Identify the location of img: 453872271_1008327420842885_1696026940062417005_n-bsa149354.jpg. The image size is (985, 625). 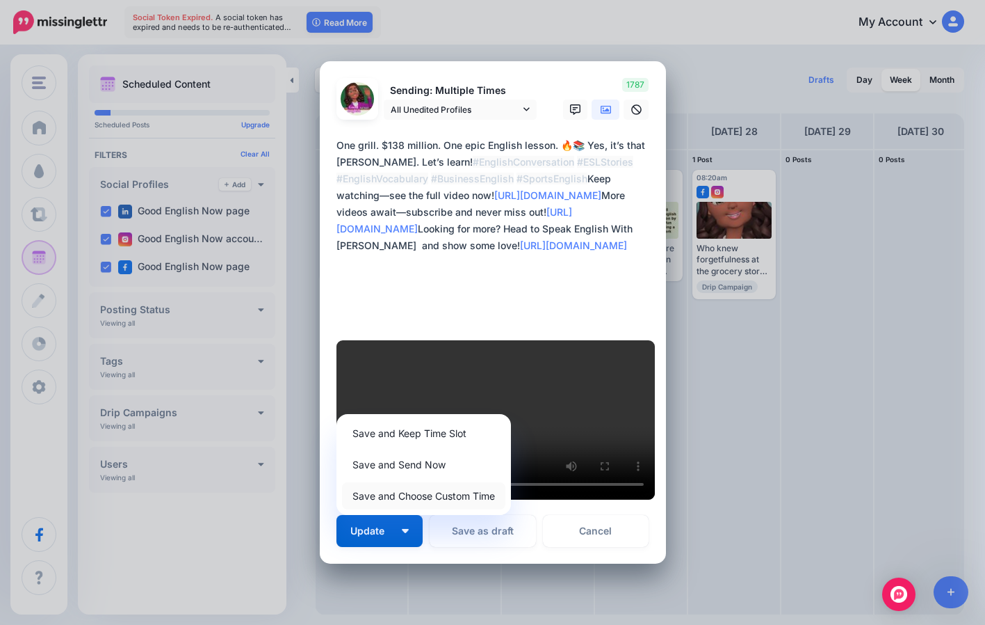
(357, 99).